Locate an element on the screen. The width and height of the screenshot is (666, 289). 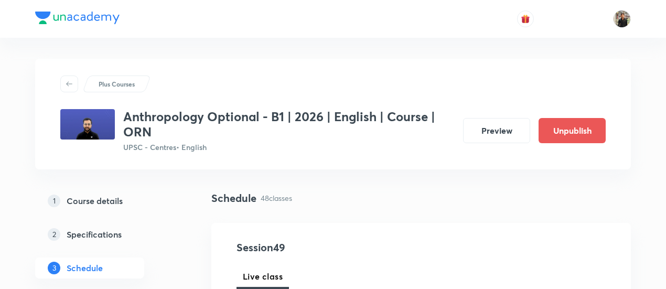
button: avatar is located at coordinates (526, 19).